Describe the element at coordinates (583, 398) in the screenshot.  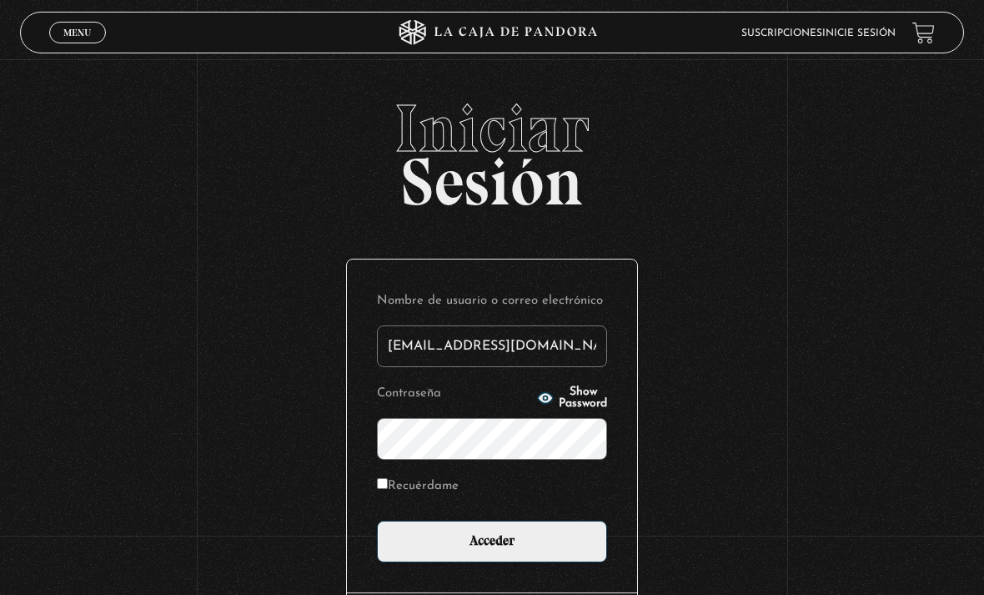
I see `span: Show Password` at that location.